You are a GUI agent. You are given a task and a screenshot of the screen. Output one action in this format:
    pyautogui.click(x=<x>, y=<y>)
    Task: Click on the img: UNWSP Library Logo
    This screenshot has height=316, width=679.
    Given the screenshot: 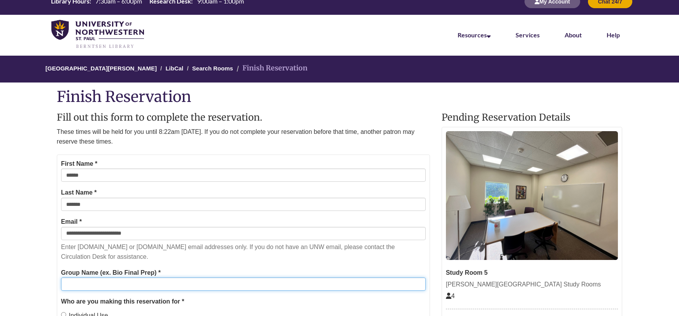 What is the action you would take?
    pyautogui.click(x=98, y=34)
    